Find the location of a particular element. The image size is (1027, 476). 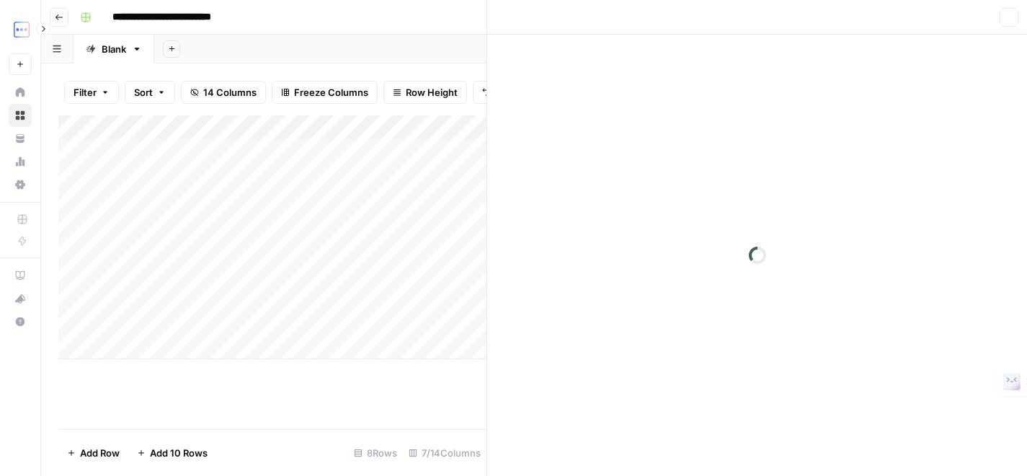

span: Sort is located at coordinates (143, 92).